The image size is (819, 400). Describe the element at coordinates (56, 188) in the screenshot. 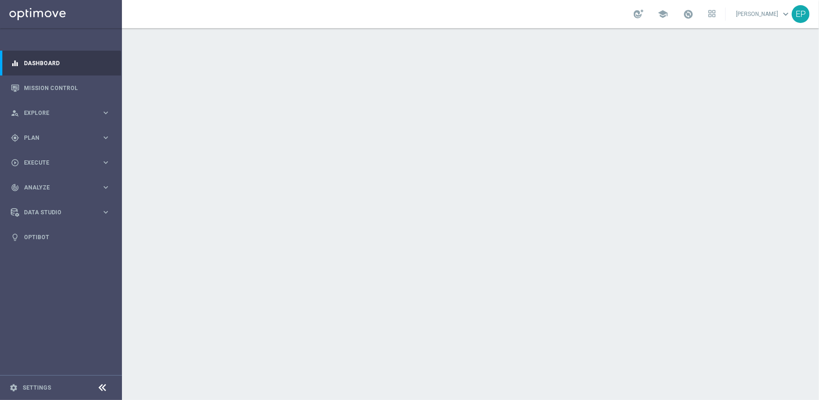

I see `div: Analyze` at that location.